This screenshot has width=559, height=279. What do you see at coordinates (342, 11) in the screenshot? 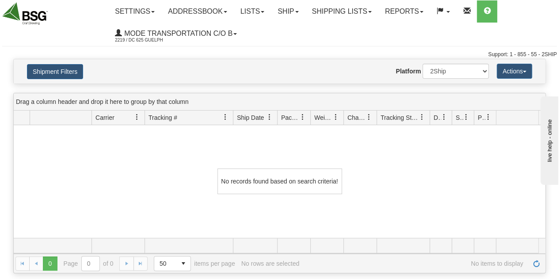
I see `a: Shipping lists` at bounding box center [342, 11].